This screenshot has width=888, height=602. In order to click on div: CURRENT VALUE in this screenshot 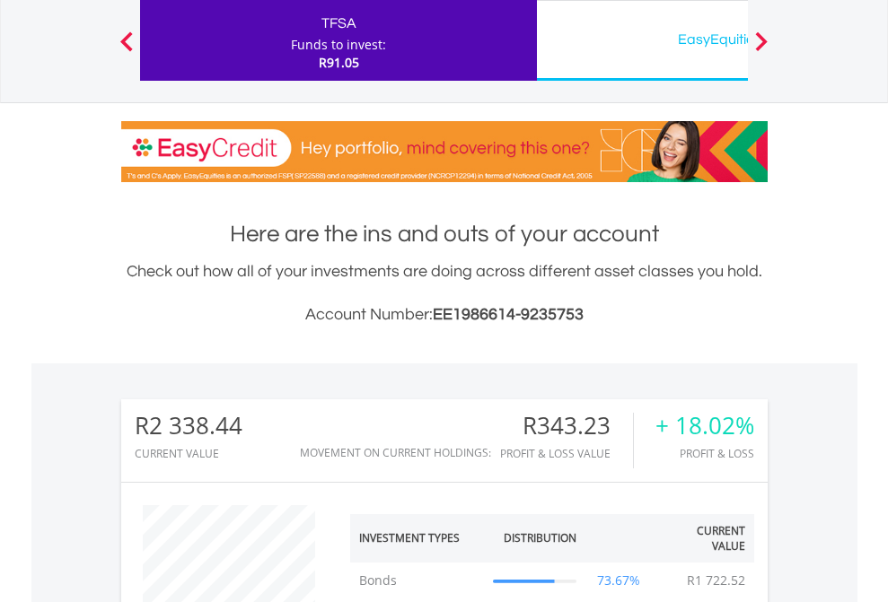, I will do `click(188, 453)`.